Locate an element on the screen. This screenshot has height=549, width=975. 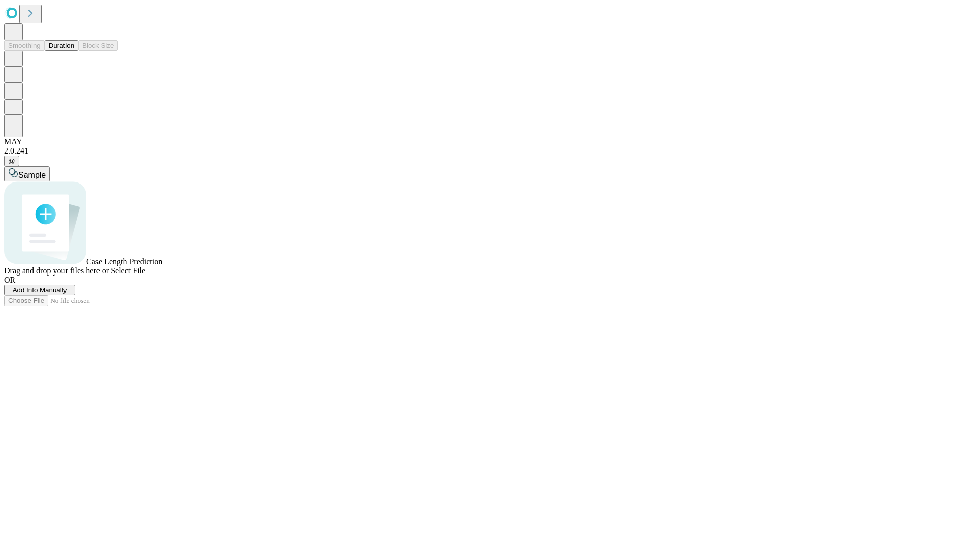
button: Smoothing is located at coordinates (24, 45).